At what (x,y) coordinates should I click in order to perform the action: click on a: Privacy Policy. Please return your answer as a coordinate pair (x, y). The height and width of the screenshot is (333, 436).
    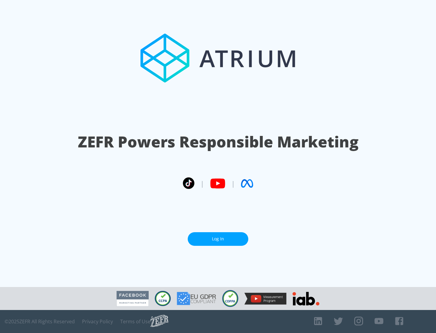
    Looking at the image, I should click on (97, 321).